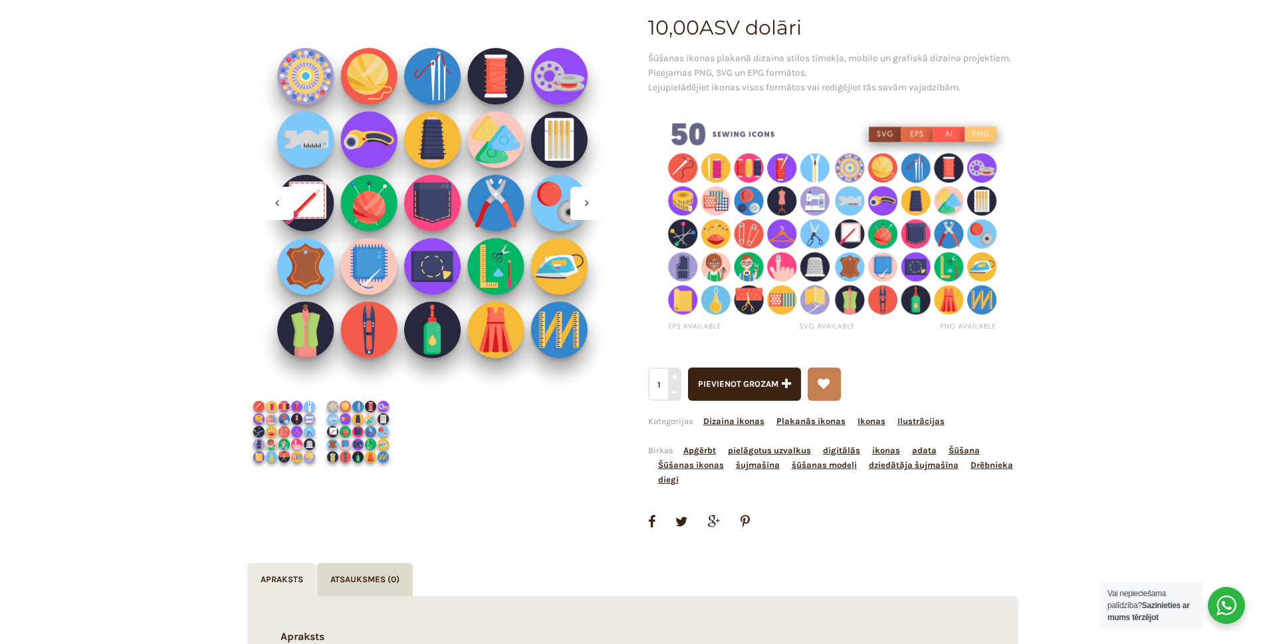 The width and height of the screenshot is (1265, 644). Describe the element at coordinates (992, 465) in the screenshot. I see `a: Drēbnieka` at that location.